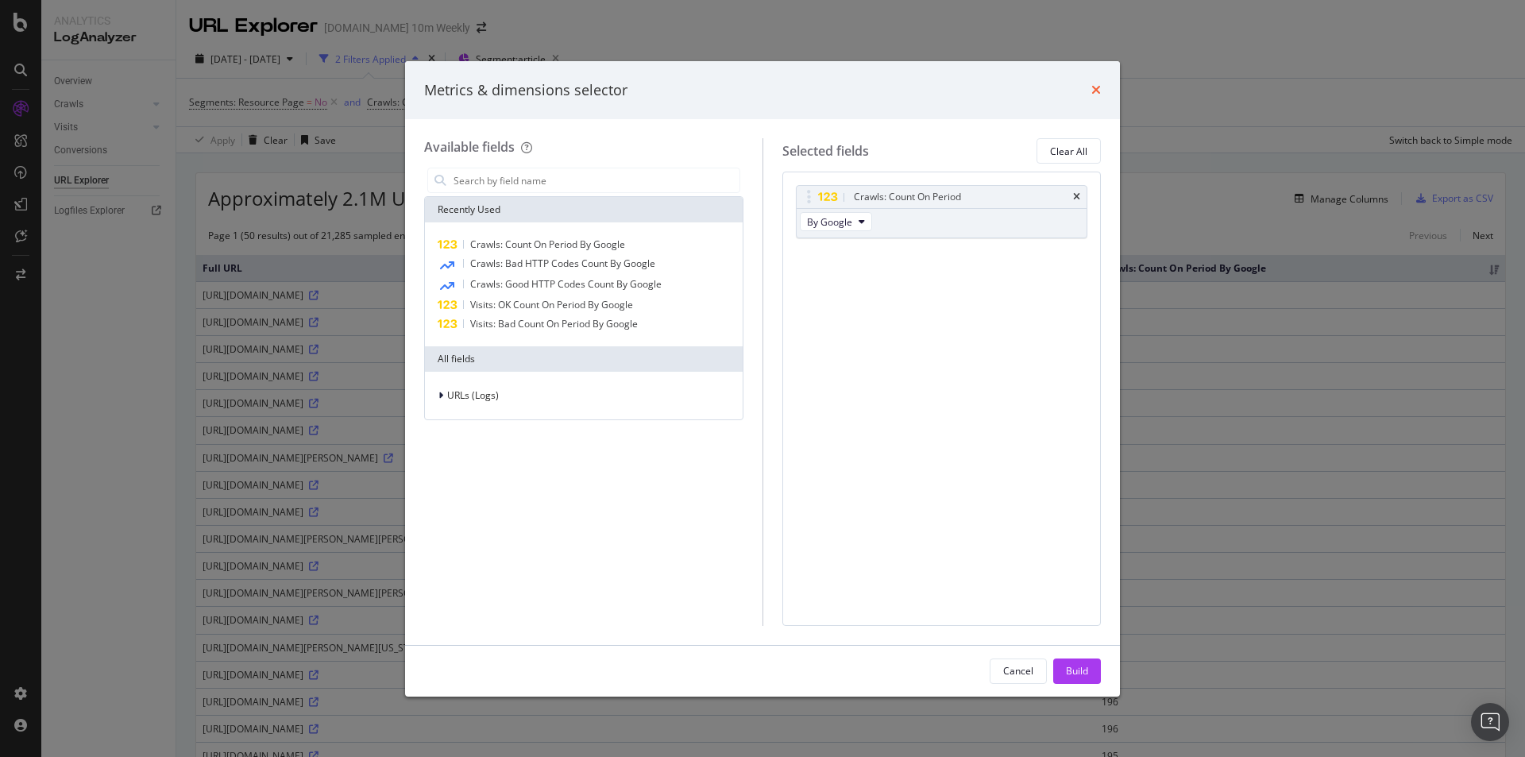  I want to click on div: Cancel, so click(1018, 670).